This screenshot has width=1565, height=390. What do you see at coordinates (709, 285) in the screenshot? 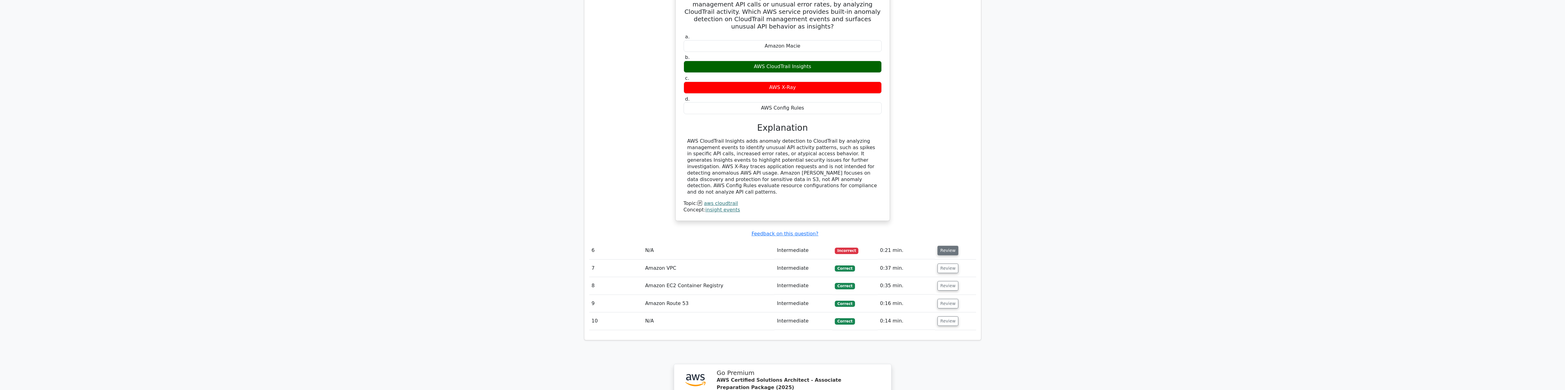
I see `td: Amazon EC2 Container Registry` at bounding box center [709, 285].